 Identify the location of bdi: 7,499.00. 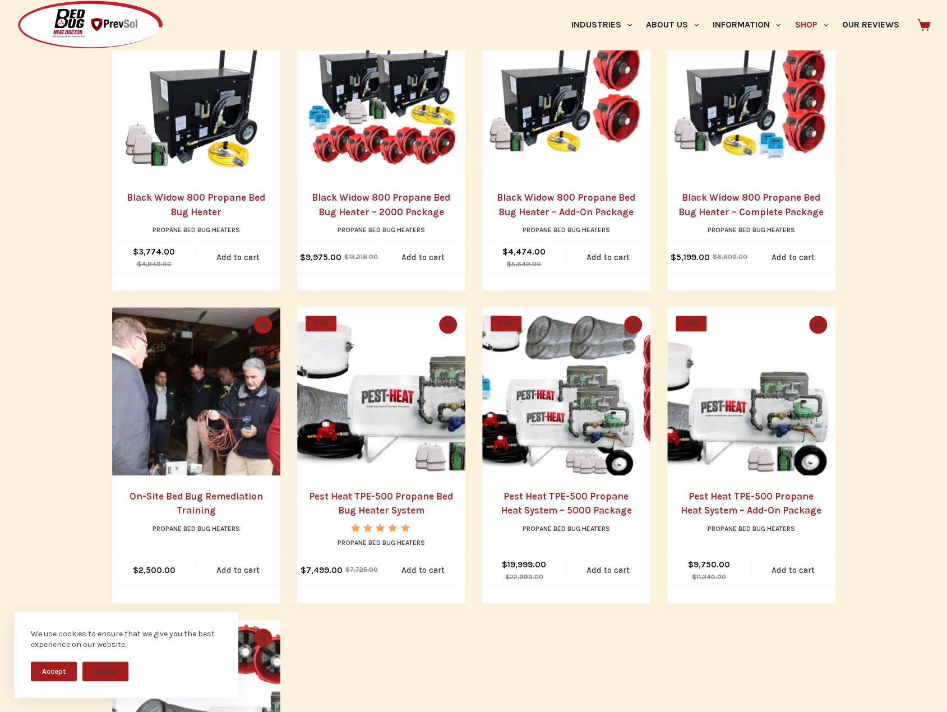
(321, 570).